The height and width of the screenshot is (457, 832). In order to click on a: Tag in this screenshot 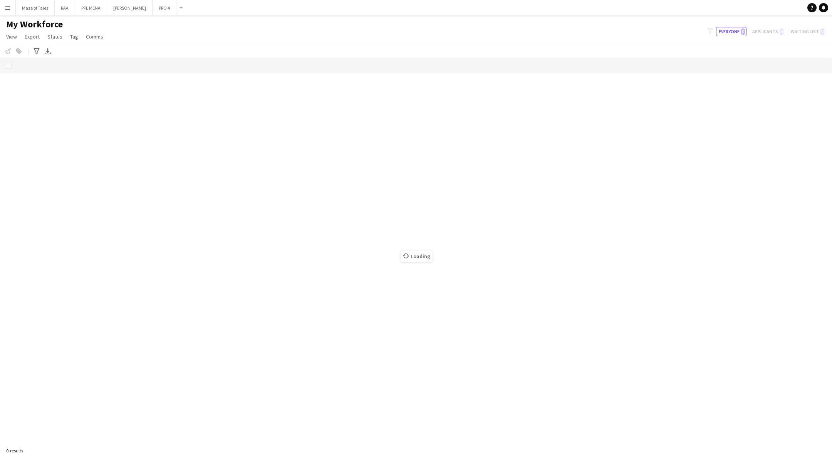, I will do `click(74, 37)`.